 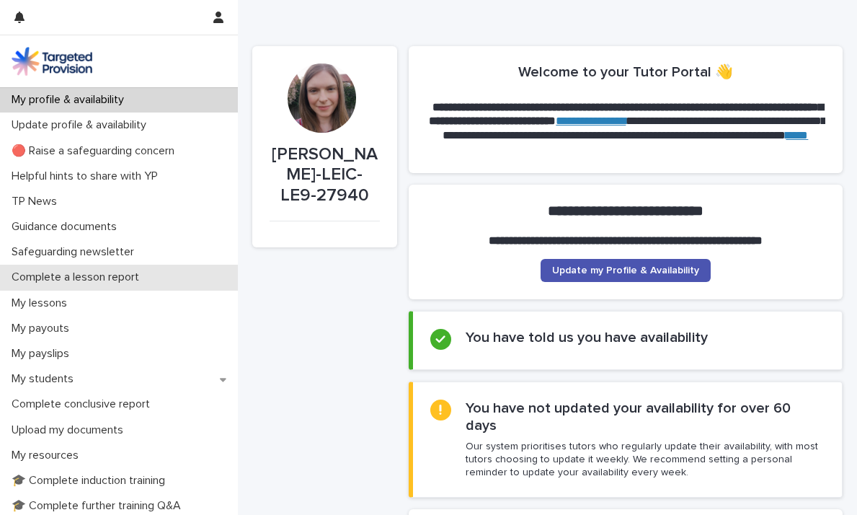 What do you see at coordinates (96, 151) in the screenshot?
I see `p: 🔴 Raise a safeguarding concern` at bounding box center [96, 151].